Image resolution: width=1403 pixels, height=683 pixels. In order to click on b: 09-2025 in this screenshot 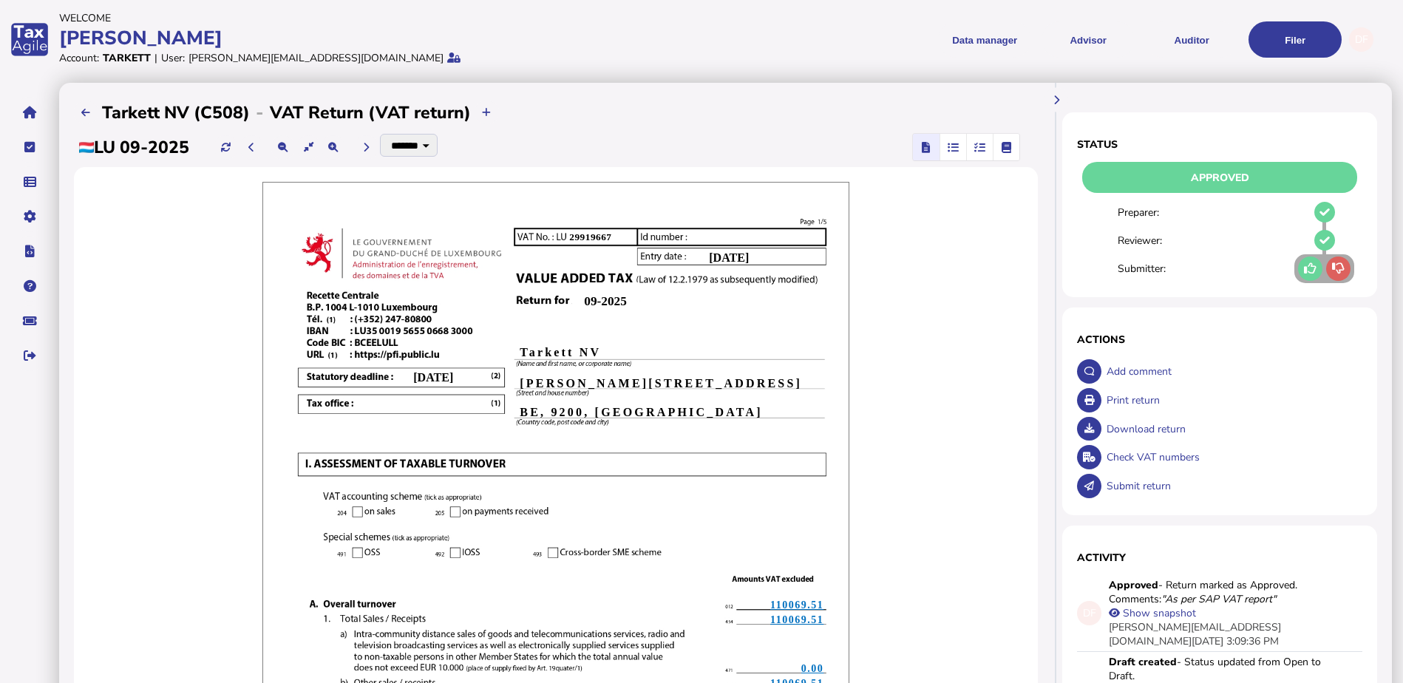, I will do `click(605, 301)`.